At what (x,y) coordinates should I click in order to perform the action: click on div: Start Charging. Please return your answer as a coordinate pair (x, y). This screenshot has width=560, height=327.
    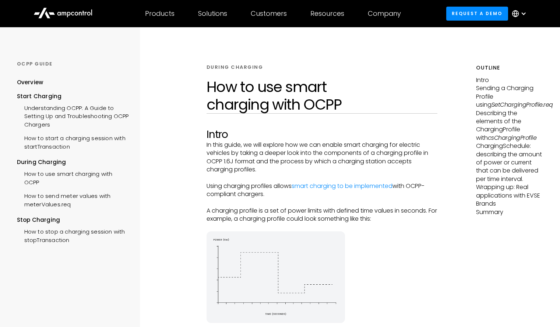
    Looking at the image, I should click on (73, 96).